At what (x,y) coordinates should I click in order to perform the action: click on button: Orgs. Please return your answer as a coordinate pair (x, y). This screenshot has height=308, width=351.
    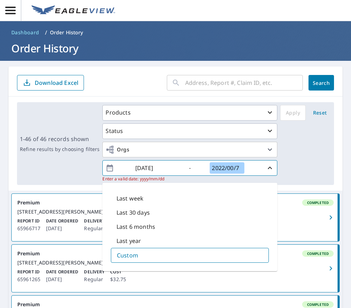
    Looking at the image, I should click on (190, 150).